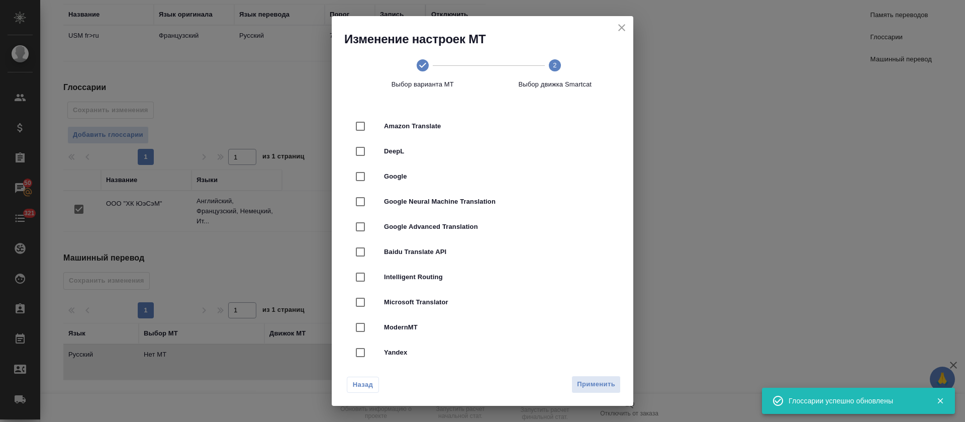  I want to click on div: Amazon Translate, so click(482, 126).